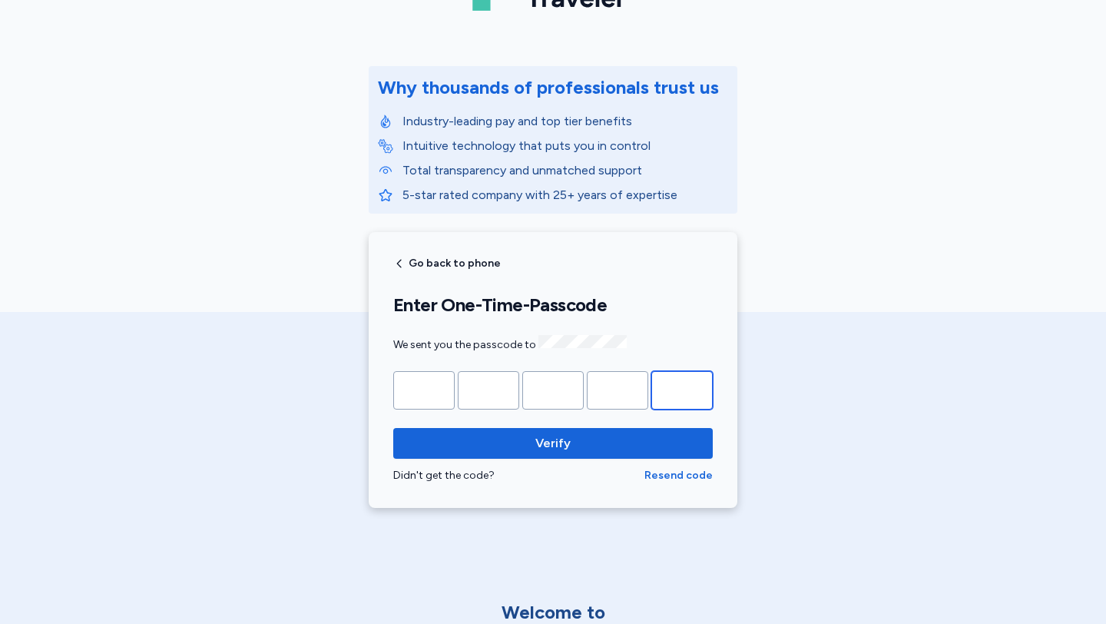  I want to click on p: Intuitive technology that puts you in control, so click(566, 146).